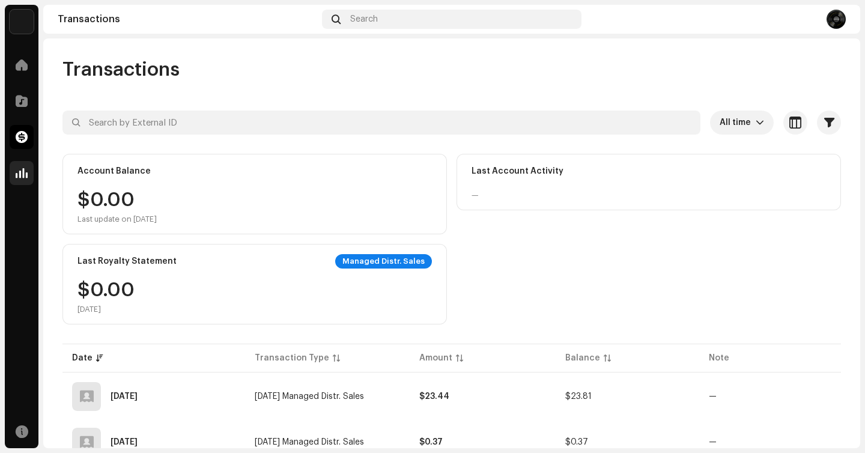 The height and width of the screenshot is (453, 865). I want to click on img: 34f81ff7-2202-4073-8c5d-62963ce809f3, so click(22, 22).